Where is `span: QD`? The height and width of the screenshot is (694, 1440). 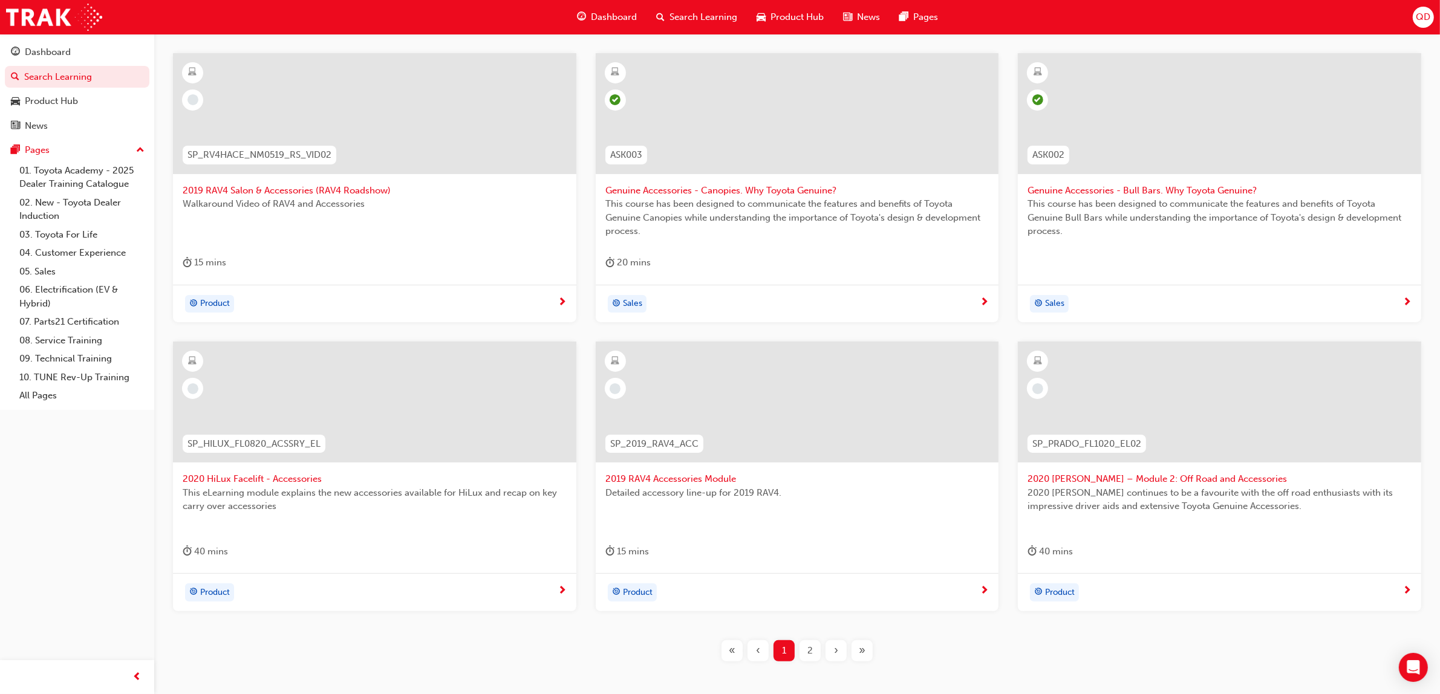 span: QD is located at coordinates (1423, 17).